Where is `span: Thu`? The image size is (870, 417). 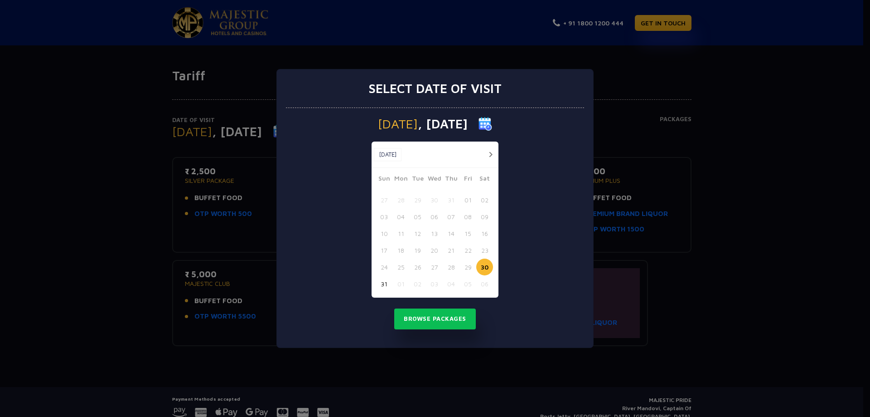
span: Thu is located at coordinates (451, 179).